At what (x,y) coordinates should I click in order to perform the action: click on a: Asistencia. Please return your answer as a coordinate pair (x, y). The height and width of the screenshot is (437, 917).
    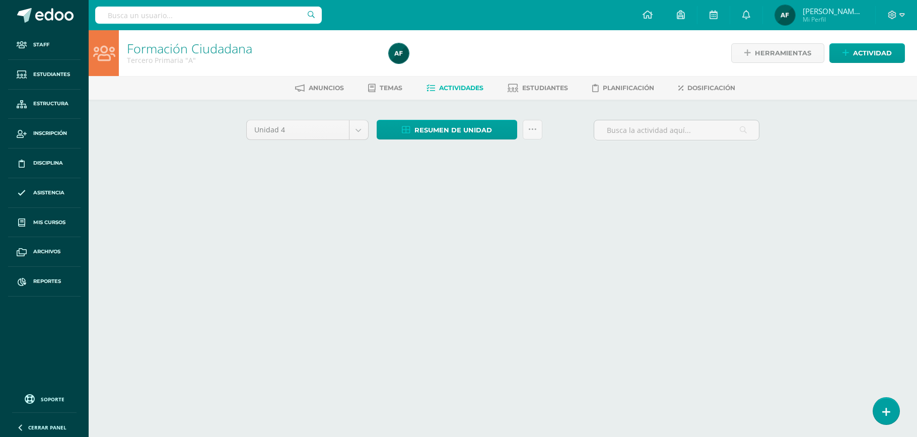
    Looking at the image, I should click on (44, 193).